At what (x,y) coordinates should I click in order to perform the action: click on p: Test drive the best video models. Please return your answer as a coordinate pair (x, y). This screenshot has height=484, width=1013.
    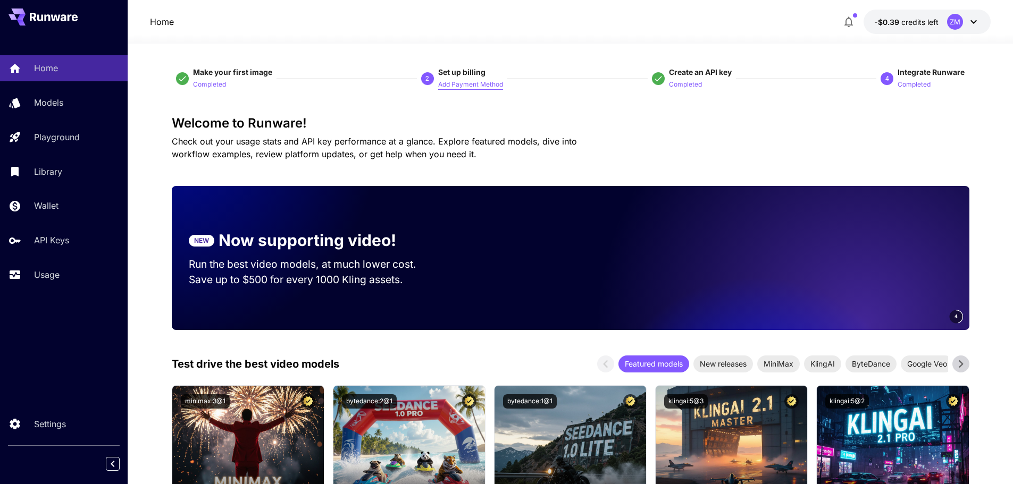
    Looking at the image, I should click on (255, 364).